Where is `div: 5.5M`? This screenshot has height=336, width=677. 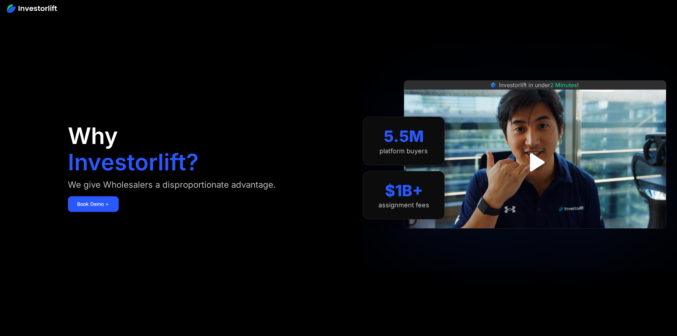
div: 5.5M is located at coordinates (404, 136).